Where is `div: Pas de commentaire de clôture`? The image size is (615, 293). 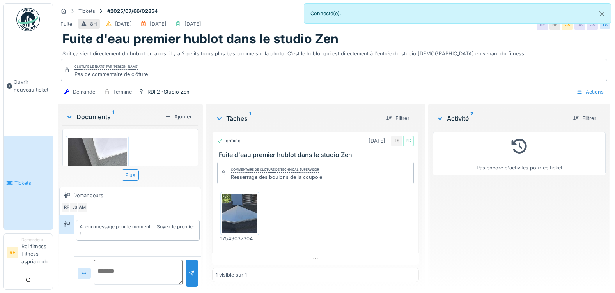 div: Pas de commentaire de clôture is located at coordinates (111, 74).